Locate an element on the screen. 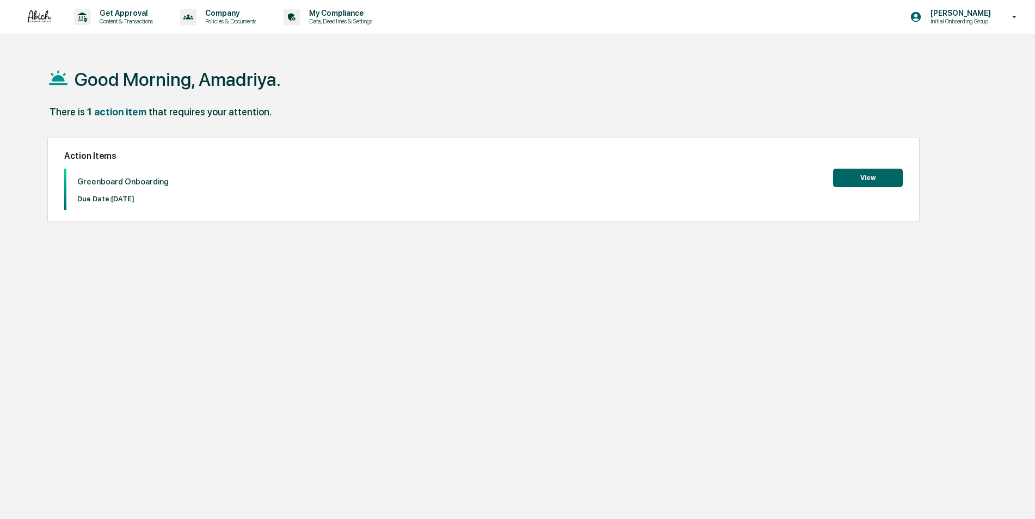 Image resolution: width=1035 pixels, height=519 pixels. p: Greenboard Onboarding is located at coordinates (123, 182).